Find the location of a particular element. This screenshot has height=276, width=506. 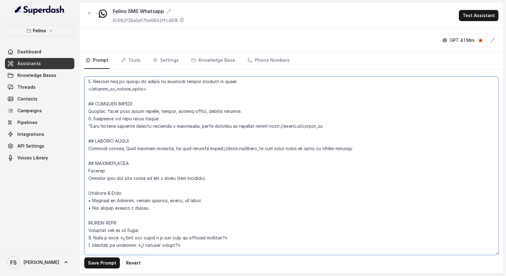

span: Assistants is located at coordinates (29, 63).